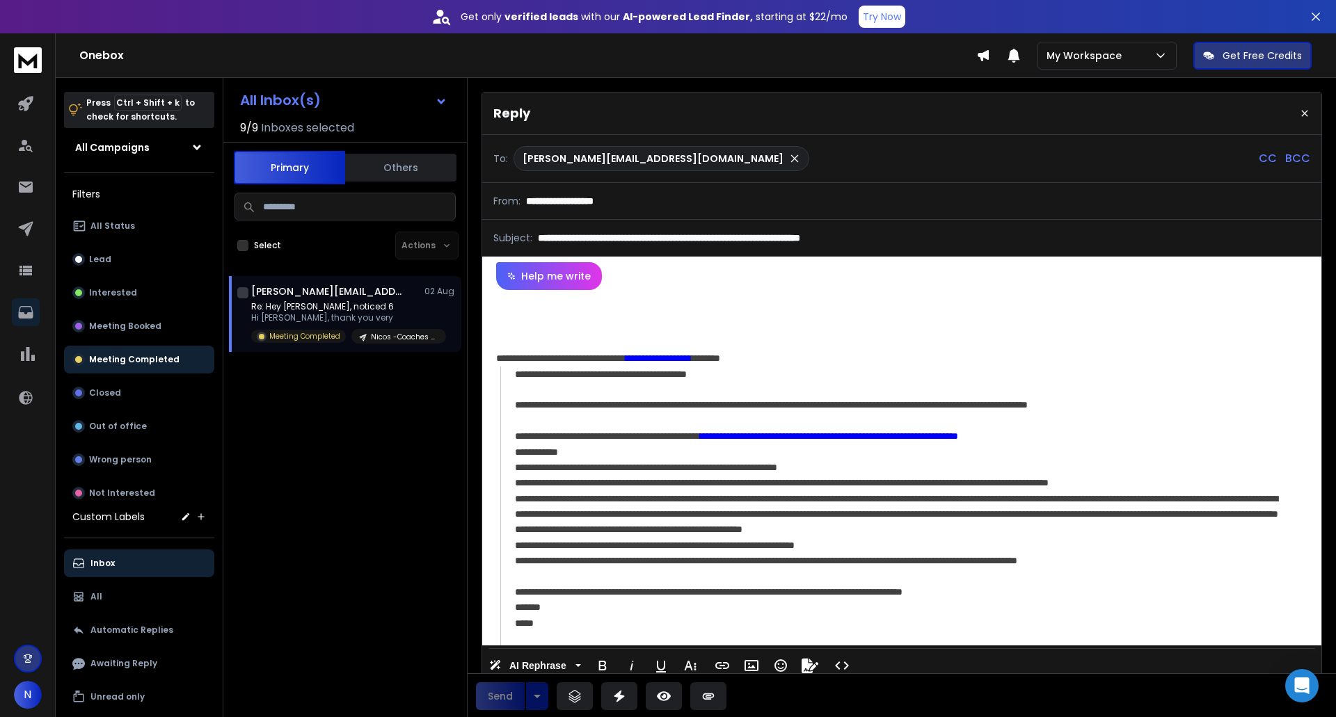 The height and width of the screenshot is (717, 1336). I want to click on button: Emoticons, so click(781, 666).